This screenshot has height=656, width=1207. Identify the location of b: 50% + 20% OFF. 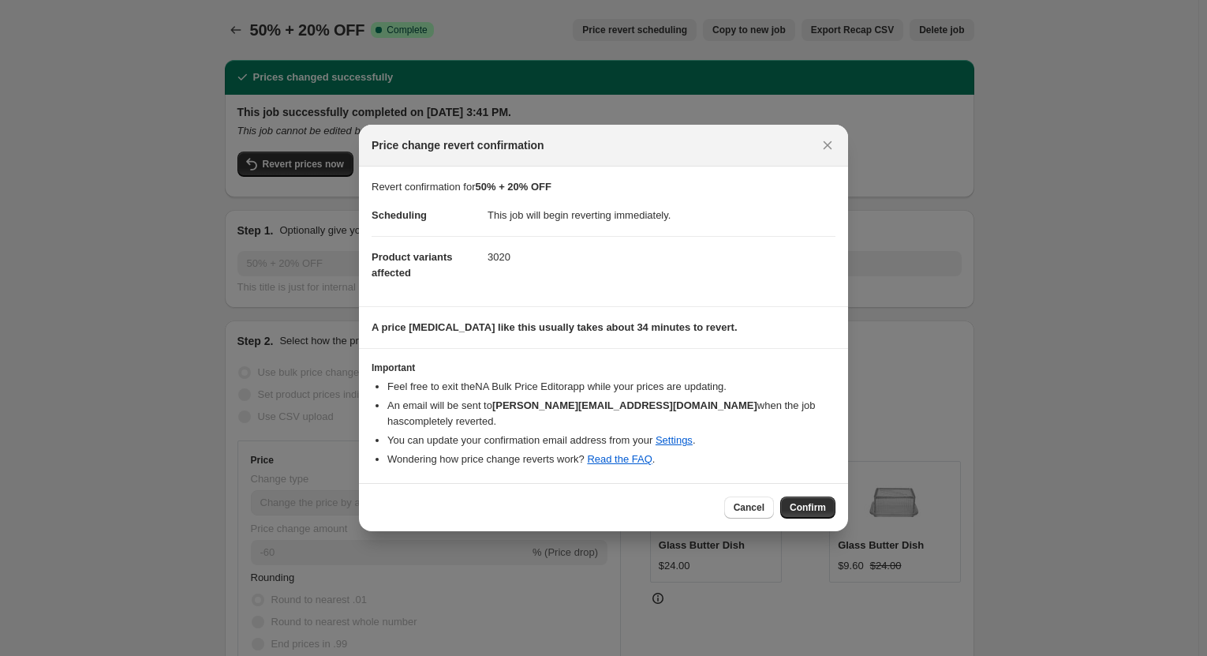
(514, 186).